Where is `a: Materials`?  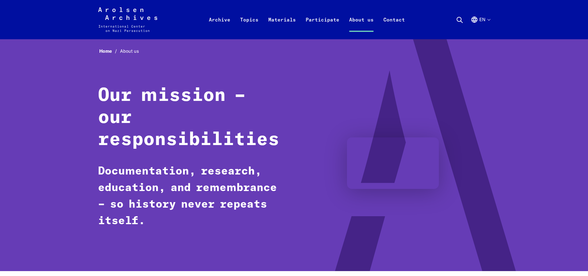
a: Materials is located at coordinates (282, 27).